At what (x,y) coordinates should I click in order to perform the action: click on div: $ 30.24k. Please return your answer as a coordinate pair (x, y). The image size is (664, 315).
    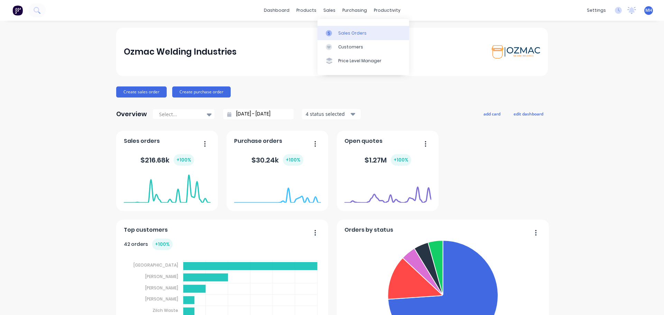
    Looking at the image, I should click on (277, 160).